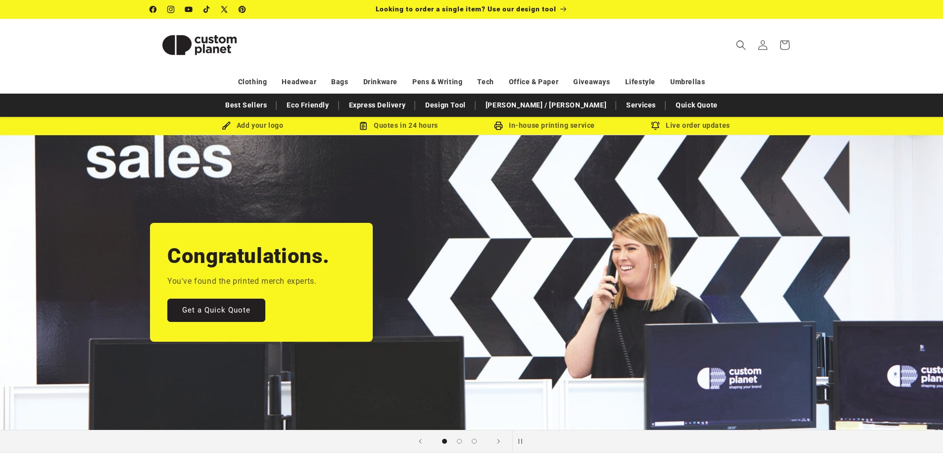  Describe the element at coordinates (199, 45) in the screenshot. I see `a: Custom Planet` at that location.